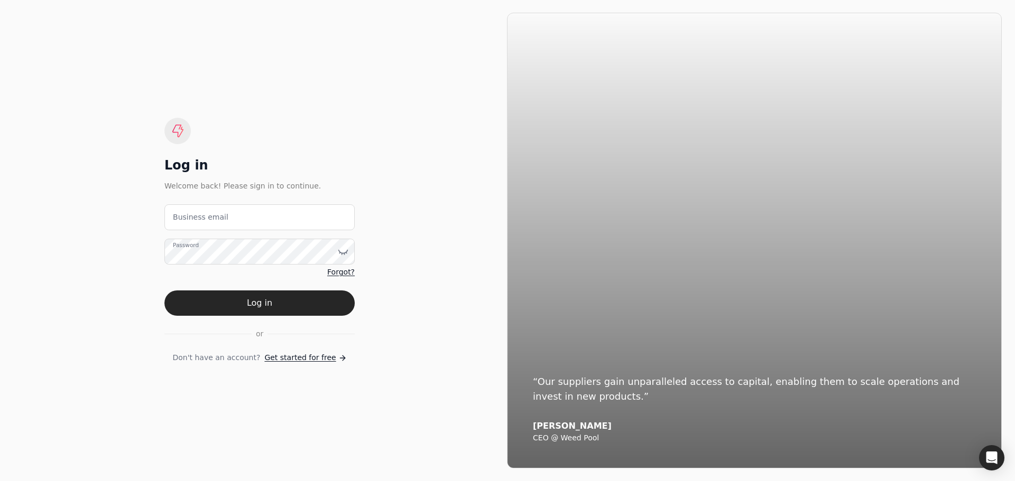  What do you see at coordinates (216, 358) in the screenshot?
I see `span: Don't have an account?` at bounding box center [216, 358].